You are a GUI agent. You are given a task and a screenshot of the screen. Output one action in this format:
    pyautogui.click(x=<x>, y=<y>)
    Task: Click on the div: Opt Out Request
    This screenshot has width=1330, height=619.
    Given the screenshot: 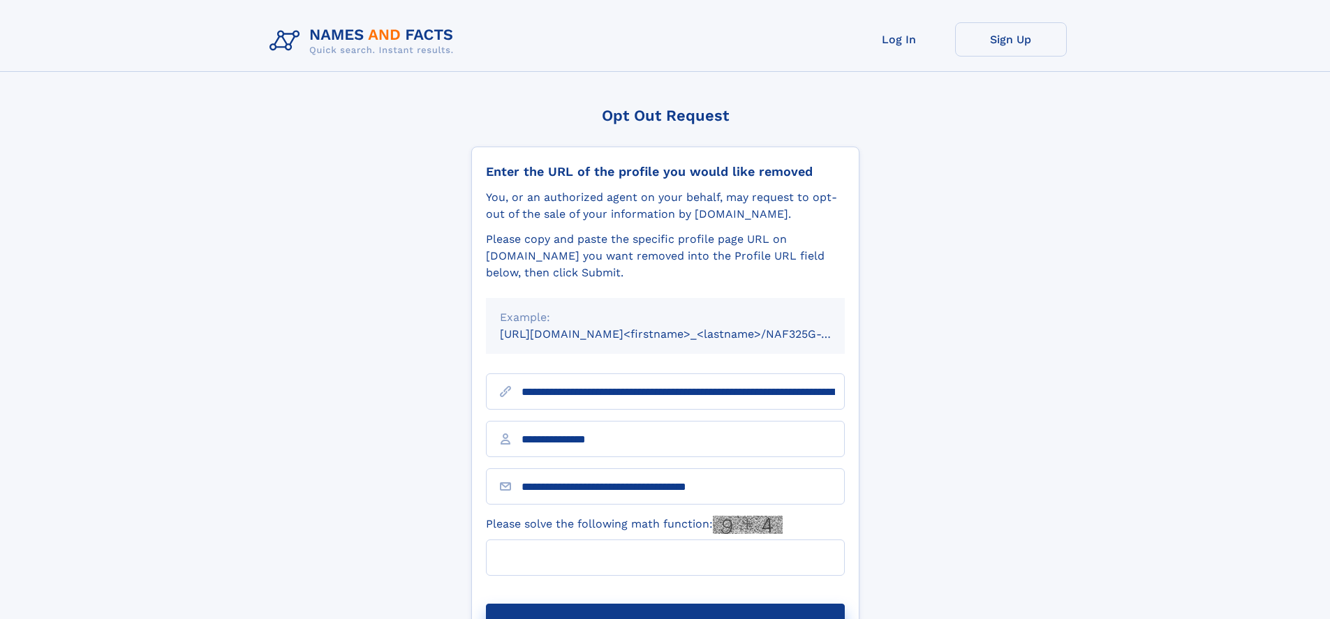 What is the action you would take?
    pyautogui.click(x=666, y=115)
    